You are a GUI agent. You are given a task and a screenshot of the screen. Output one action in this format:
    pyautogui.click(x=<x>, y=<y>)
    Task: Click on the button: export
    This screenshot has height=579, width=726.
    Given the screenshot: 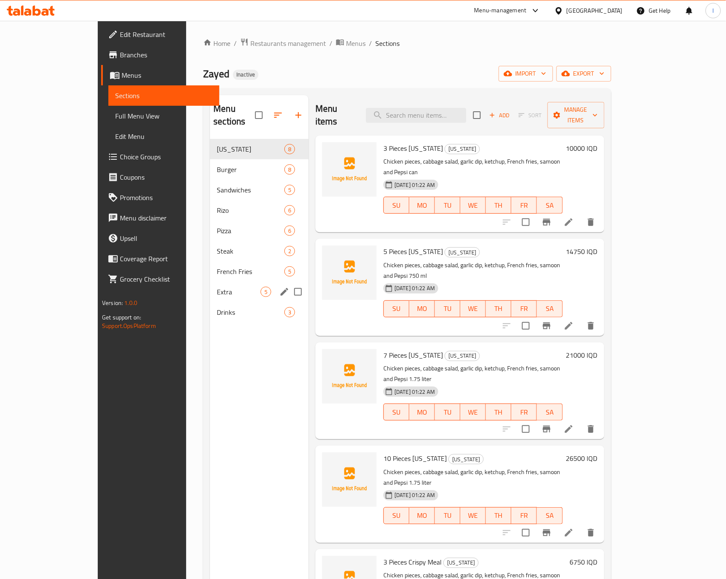 What is the action you would take?
    pyautogui.click(x=583, y=74)
    